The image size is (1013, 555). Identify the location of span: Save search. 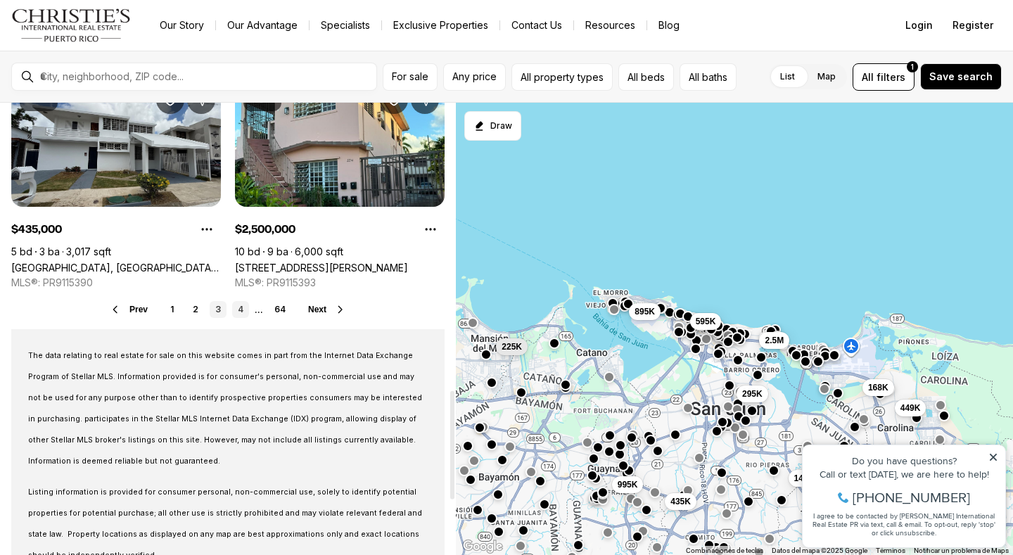
(961, 77).